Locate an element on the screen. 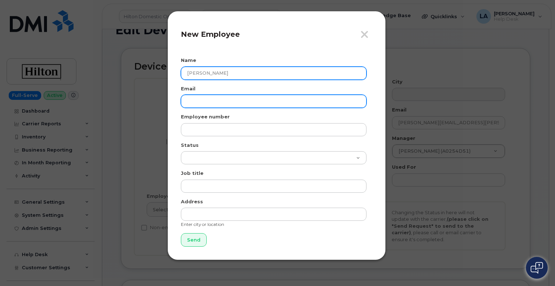 The image size is (555, 286). label: Employee number is located at coordinates (205, 116).